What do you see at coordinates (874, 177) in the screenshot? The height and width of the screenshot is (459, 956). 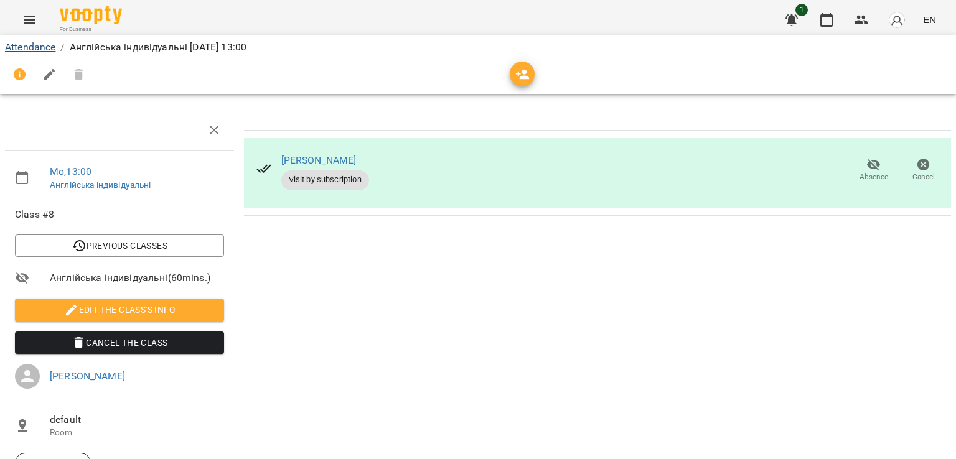 I see `span: Absence` at bounding box center [874, 177].